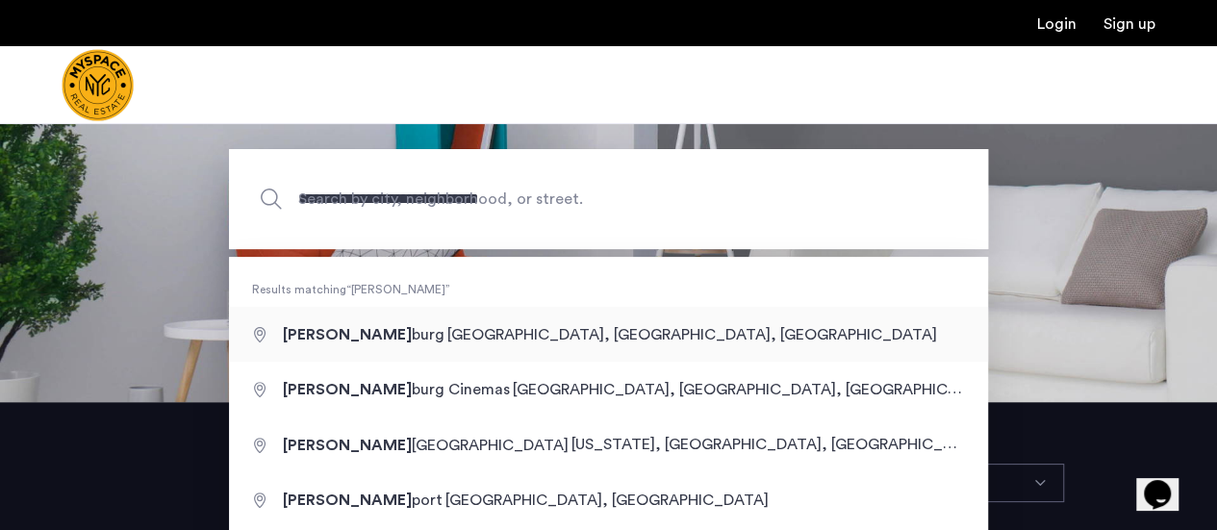 The width and height of the screenshot is (1217, 530). Describe the element at coordinates (97, 85) in the screenshot. I see `a: Cazamio Logo` at that location.